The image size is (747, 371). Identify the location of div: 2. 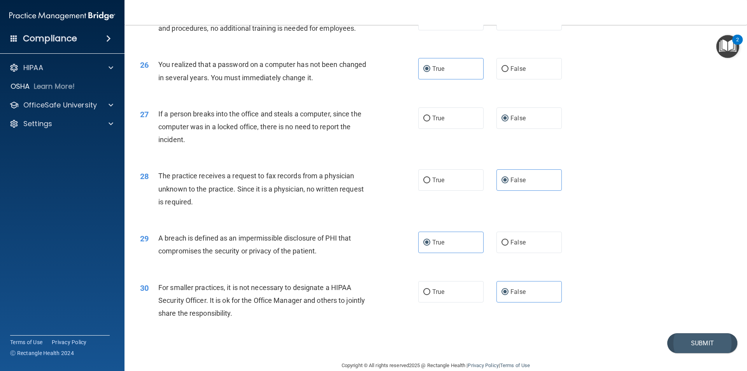
(737, 45).